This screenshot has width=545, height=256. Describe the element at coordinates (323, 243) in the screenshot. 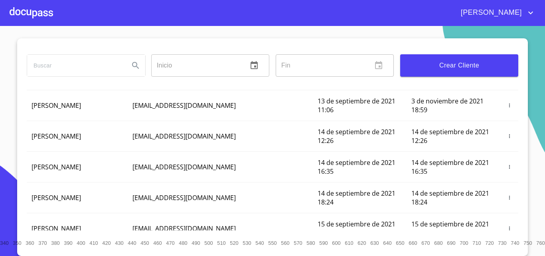

I see `button: 590` at that location.